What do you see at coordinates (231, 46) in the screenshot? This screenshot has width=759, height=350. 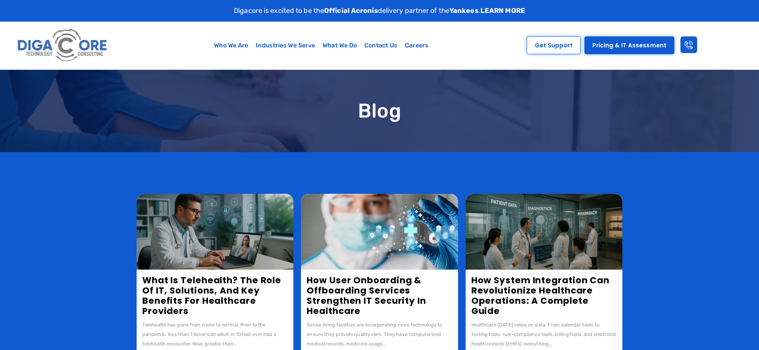 I see `a: Who We Are` at bounding box center [231, 46].